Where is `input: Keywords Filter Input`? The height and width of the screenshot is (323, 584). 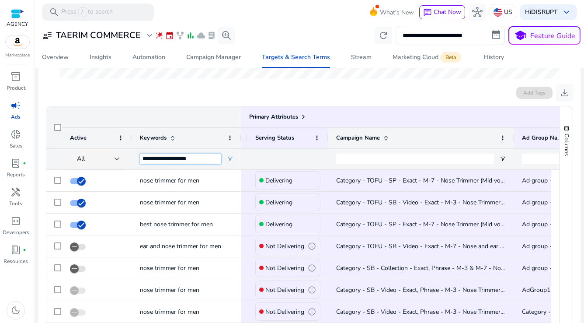 input: Keywords Filter Input is located at coordinates (181, 159).